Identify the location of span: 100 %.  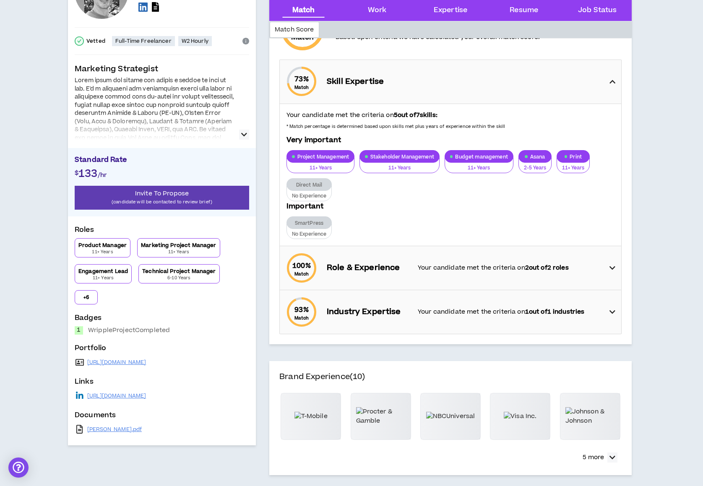
(301, 266).